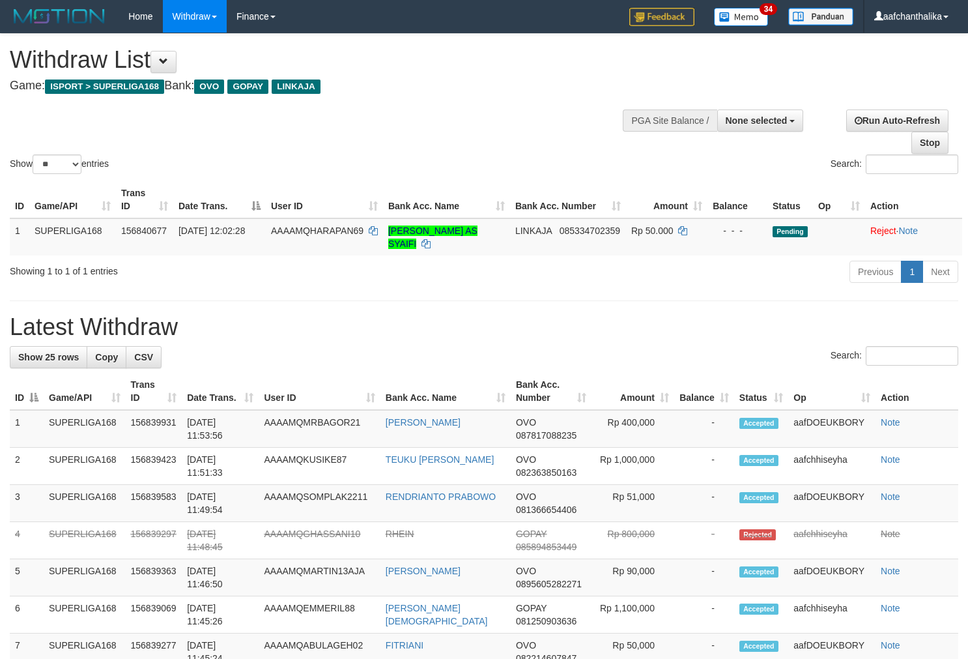 The image size is (968, 659). What do you see at coordinates (670, 121) in the screenshot?
I see `div: PGA Site Balance /` at bounding box center [670, 121].